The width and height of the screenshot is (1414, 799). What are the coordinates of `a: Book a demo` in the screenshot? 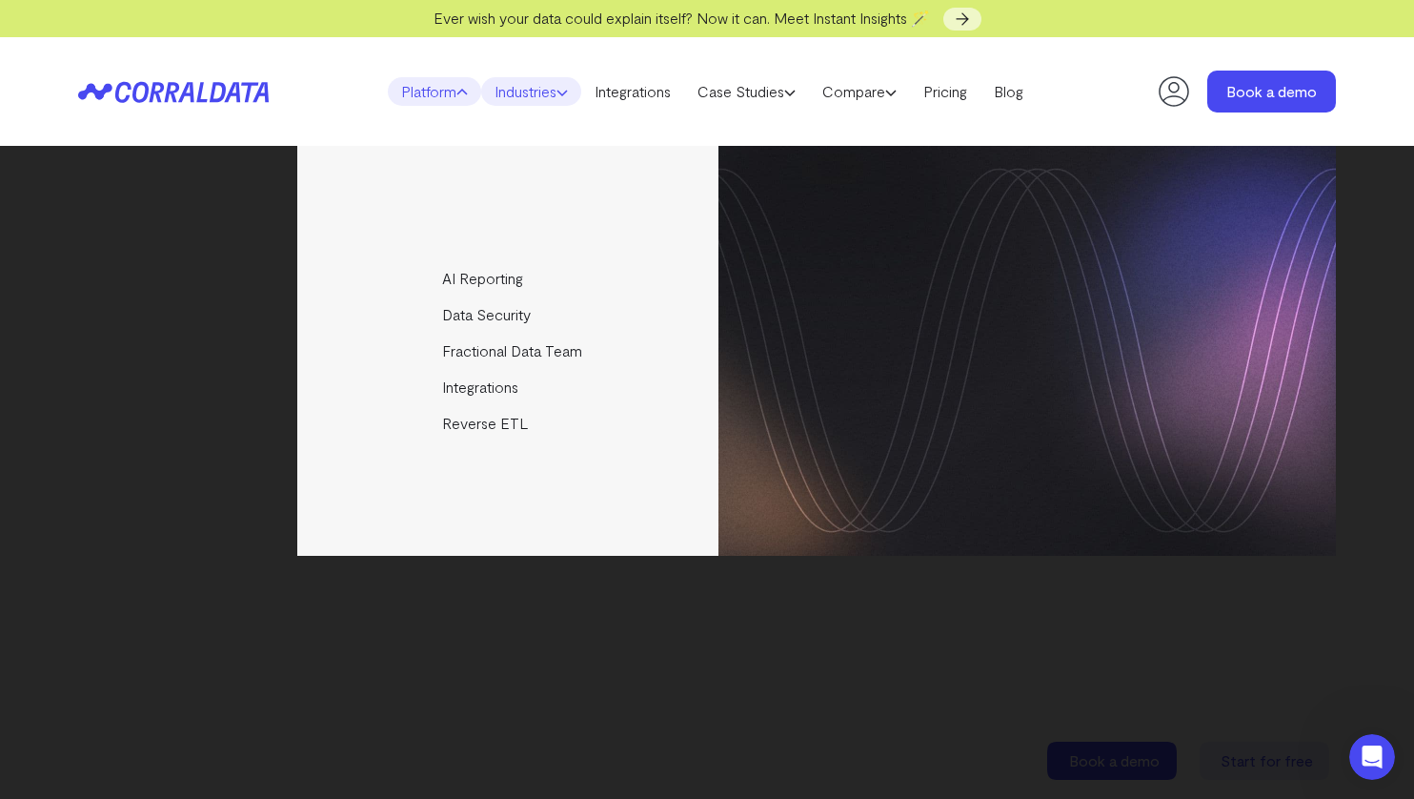 It's located at (1271, 91).